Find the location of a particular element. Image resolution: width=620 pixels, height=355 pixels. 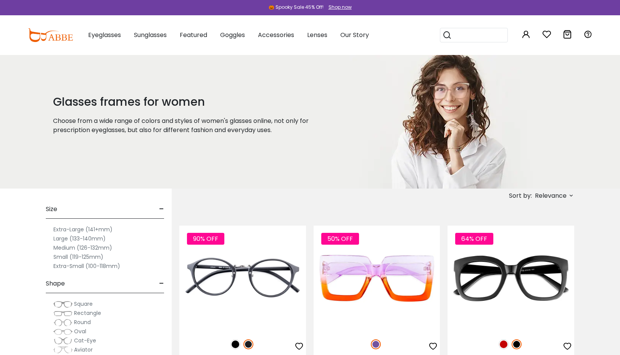

span: 90% OFF is located at coordinates (206, 239).